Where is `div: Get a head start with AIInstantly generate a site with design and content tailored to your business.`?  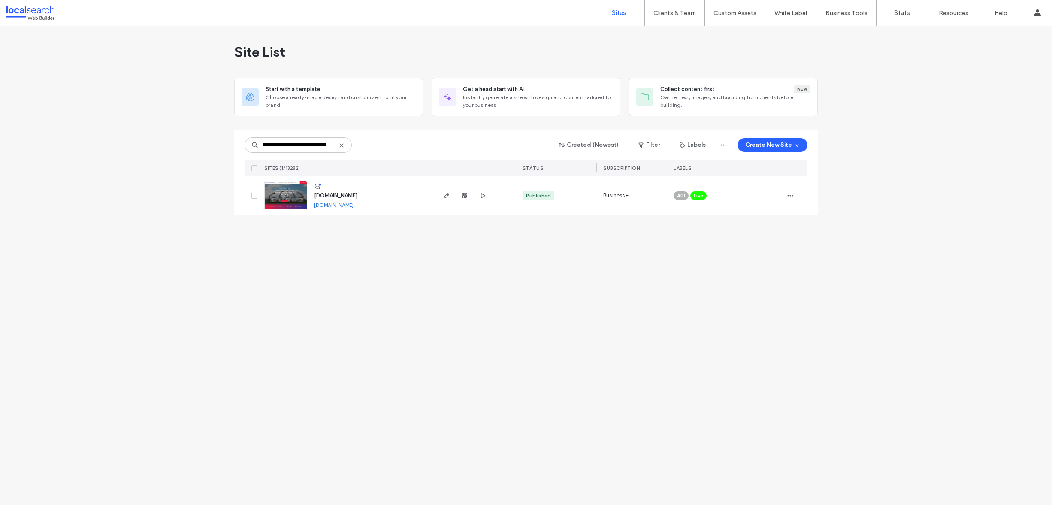 div: Get a head start with AIInstantly generate a site with design and content tailored to your business. is located at coordinates (526, 97).